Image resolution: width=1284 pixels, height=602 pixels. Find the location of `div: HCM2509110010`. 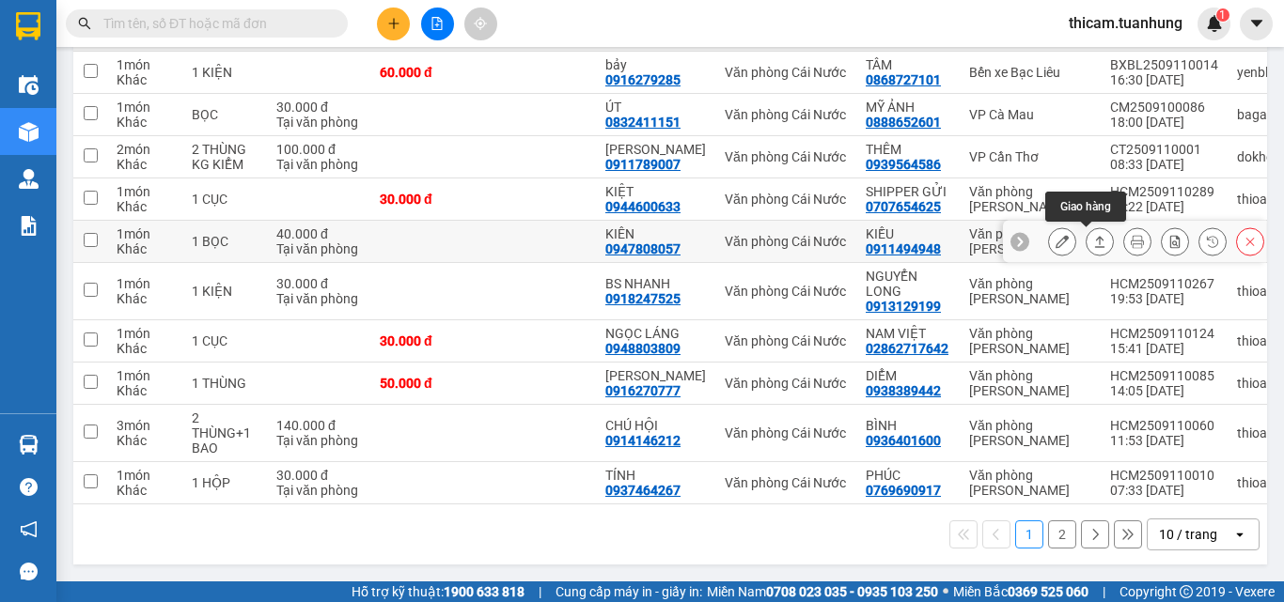

div: HCM2509110010 is located at coordinates (1163, 475).